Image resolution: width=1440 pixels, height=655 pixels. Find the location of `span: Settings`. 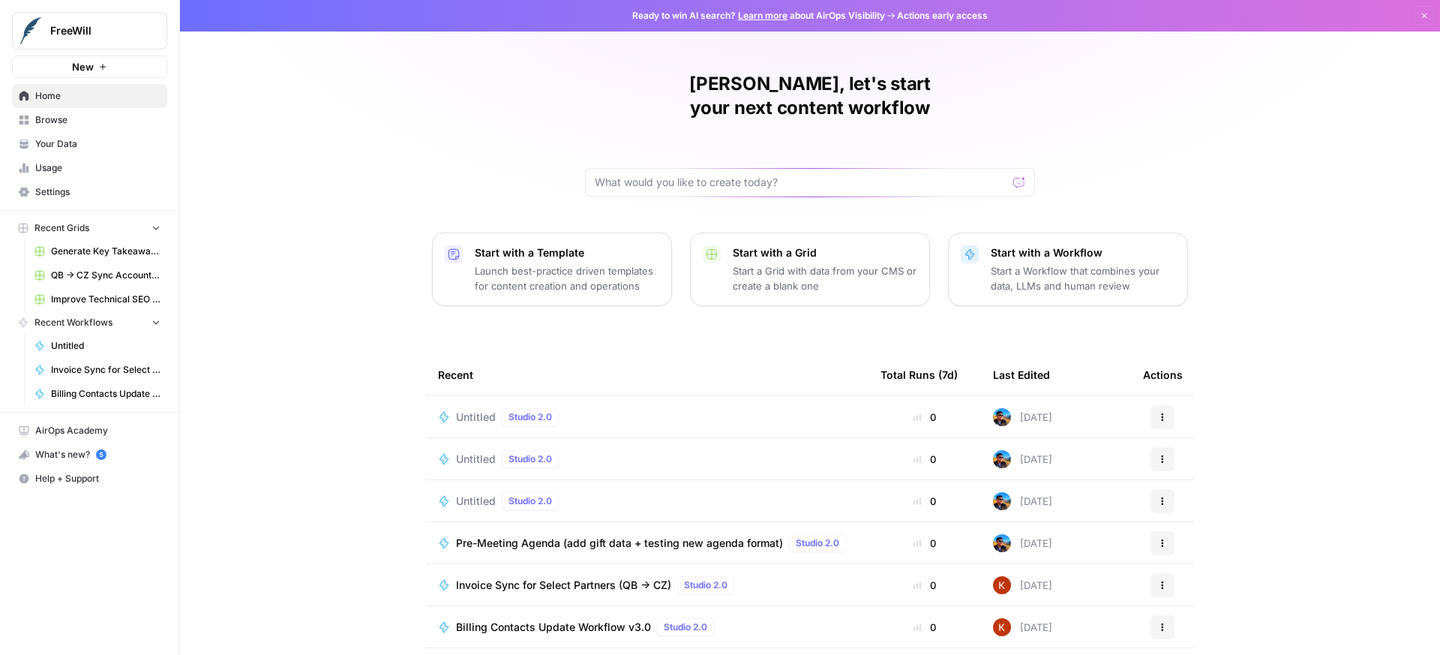

span: Settings is located at coordinates (98, 192).